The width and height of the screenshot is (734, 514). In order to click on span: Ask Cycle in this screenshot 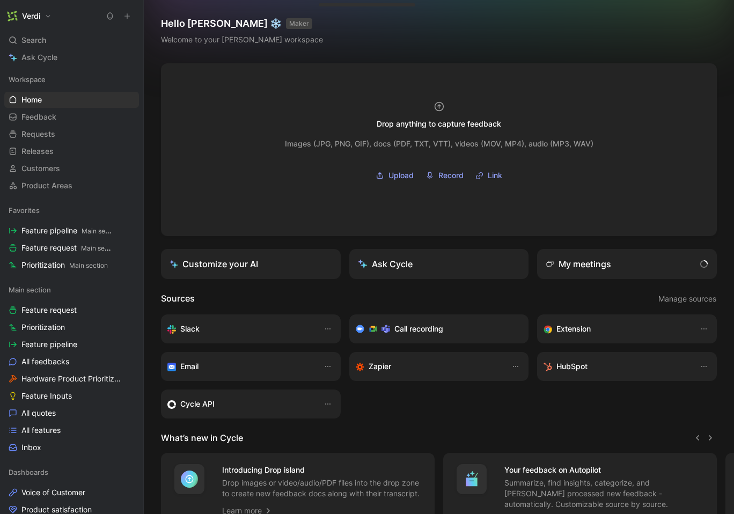, I will do `click(39, 57)`.